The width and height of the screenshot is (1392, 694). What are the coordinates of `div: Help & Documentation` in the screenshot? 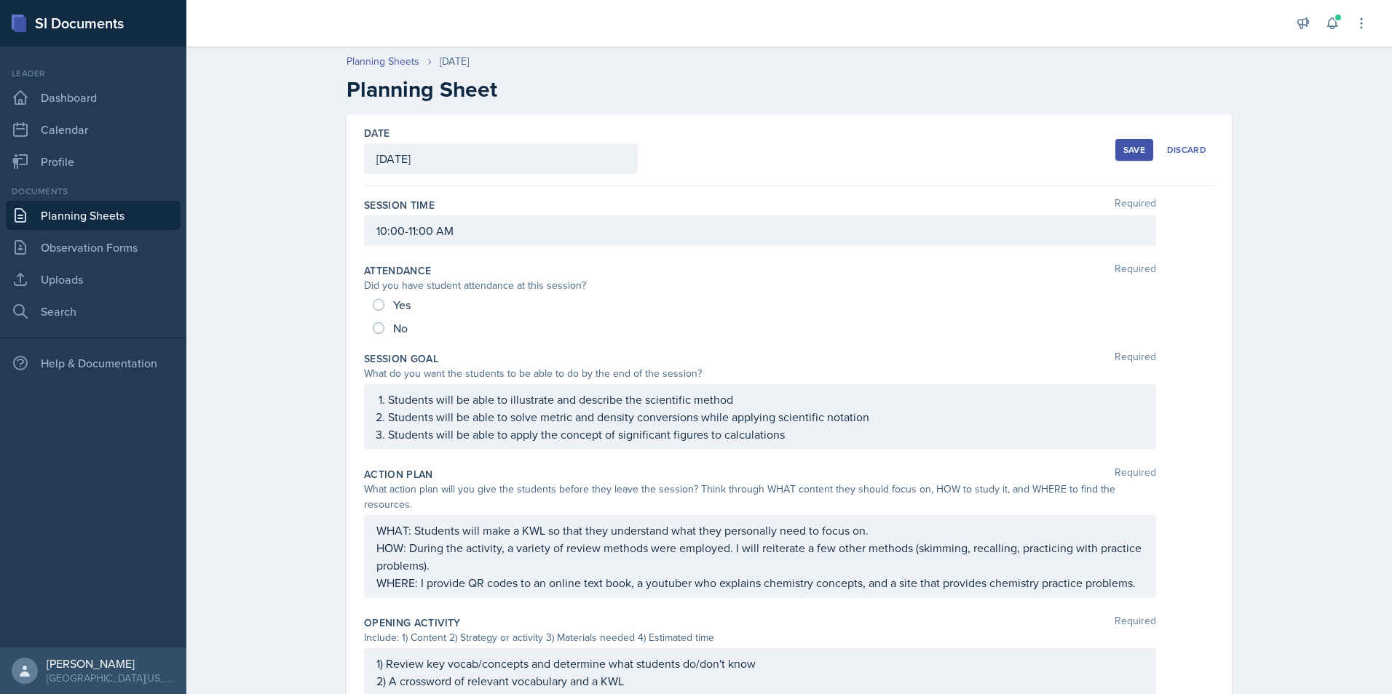 It's located at (93, 363).